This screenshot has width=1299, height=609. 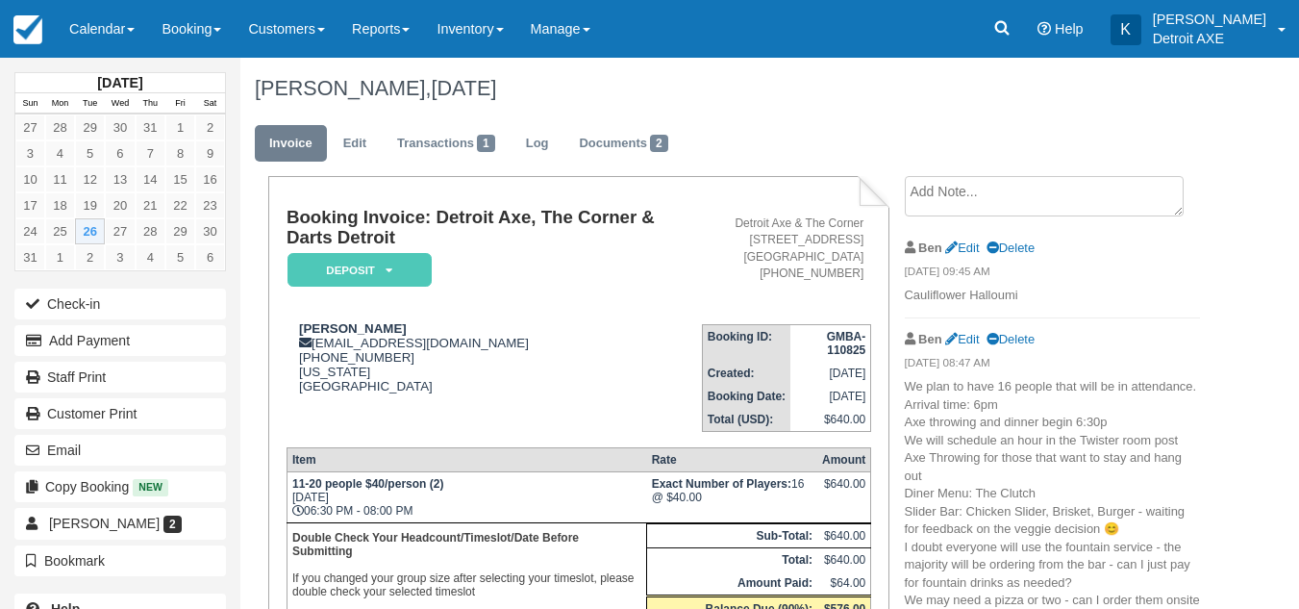 What do you see at coordinates (732, 496) in the screenshot?
I see `td: 16 @ $40.00` at bounding box center [732, 496].